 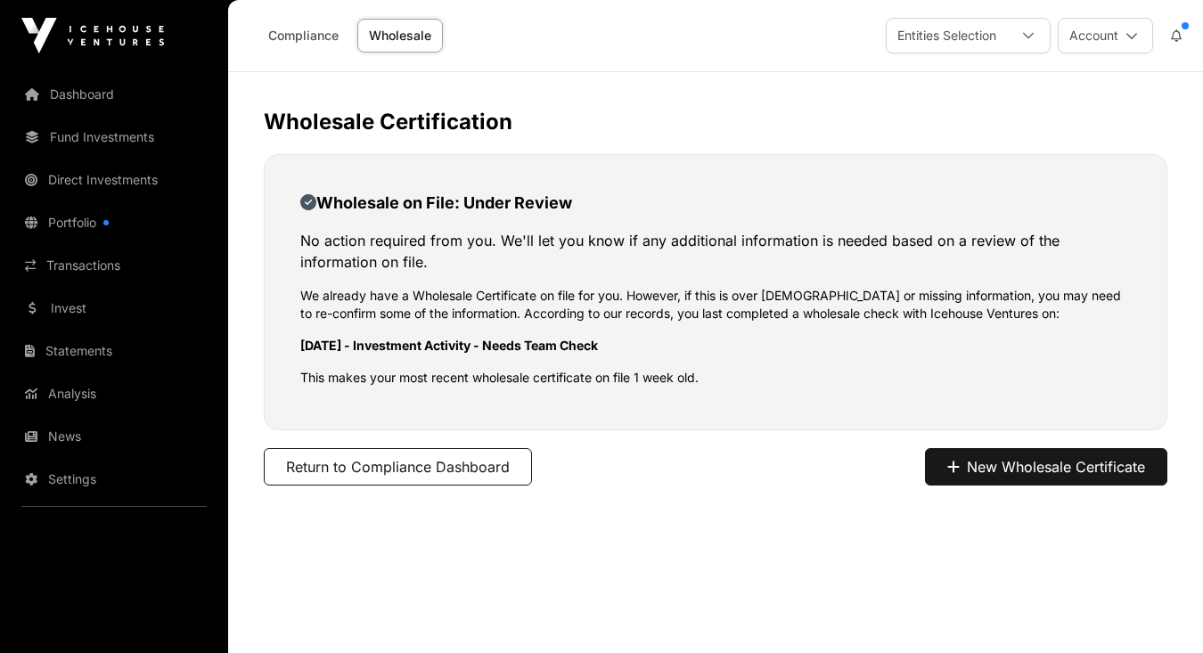 What do you see at coordinates (114, 137) in the screenshot?
I see `a: Fund Investments` at bounding box center [114, 137].